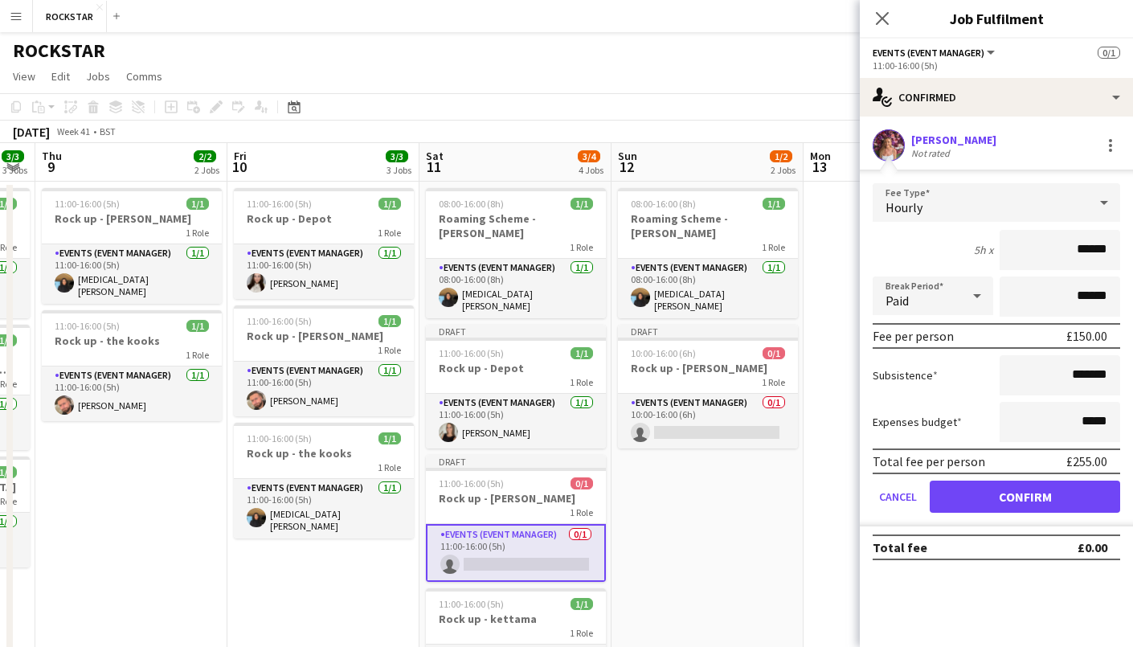 The height and width of the screenshot is (647, 1133). Describe the element at coordinates (663, 353) in the screenshot. I see `span: 10:00-16:00 (6h)` at that location.